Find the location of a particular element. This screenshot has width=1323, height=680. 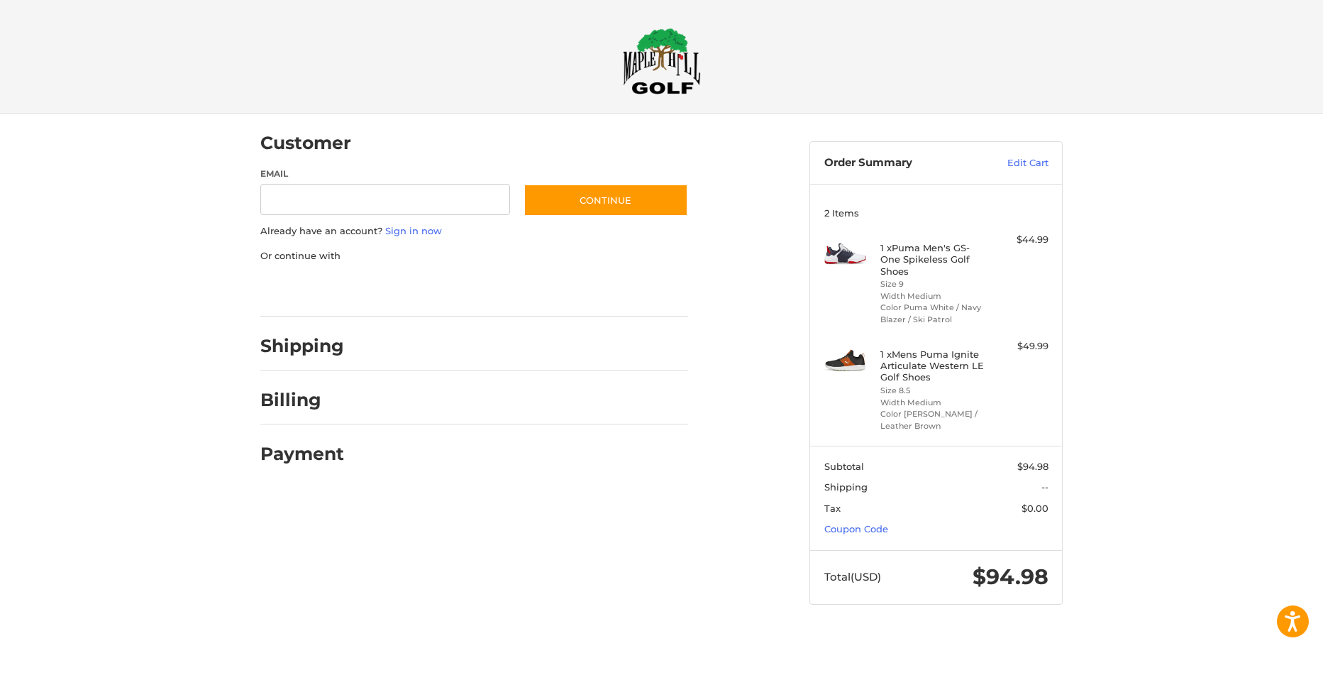

h4: 1 x Mens Puma Ignite Articulate Western LE Golf Shoes is located at coordinates (935, 365).